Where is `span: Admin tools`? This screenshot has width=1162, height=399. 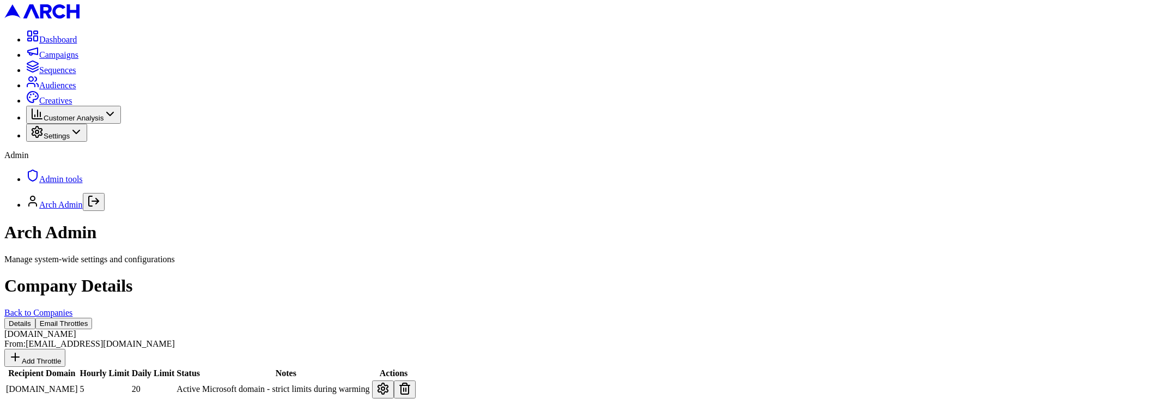 span: Admin tools is located at coordinates (61, 179).